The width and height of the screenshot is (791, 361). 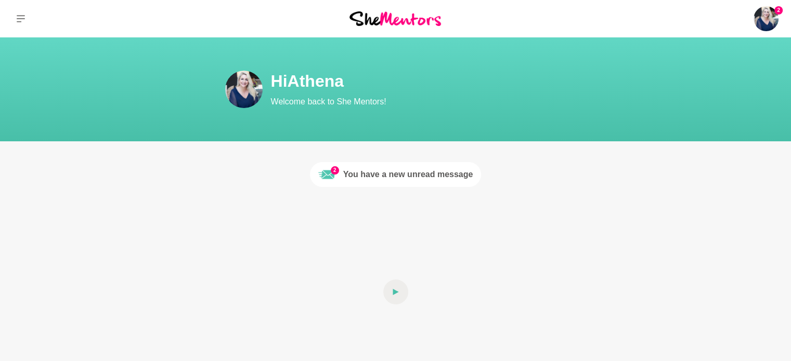 What do you see at coordinates (395, 18) in the screenshot?
I see `img: She Mentors Logo` at bounding box center [395, 18].